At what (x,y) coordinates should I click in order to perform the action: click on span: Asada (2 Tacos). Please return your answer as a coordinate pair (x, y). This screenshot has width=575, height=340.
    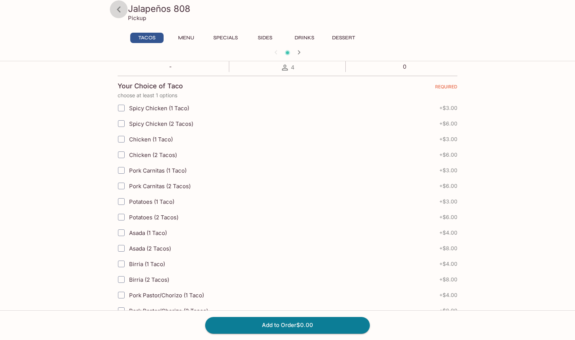
    Looking at the image, I should click on (150, 248).